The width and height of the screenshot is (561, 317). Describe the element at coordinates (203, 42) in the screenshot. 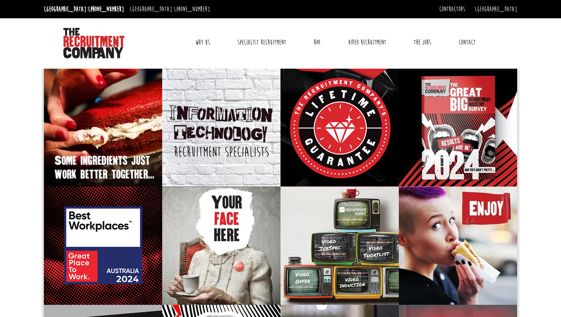

I see `a: Why Us` at that location.